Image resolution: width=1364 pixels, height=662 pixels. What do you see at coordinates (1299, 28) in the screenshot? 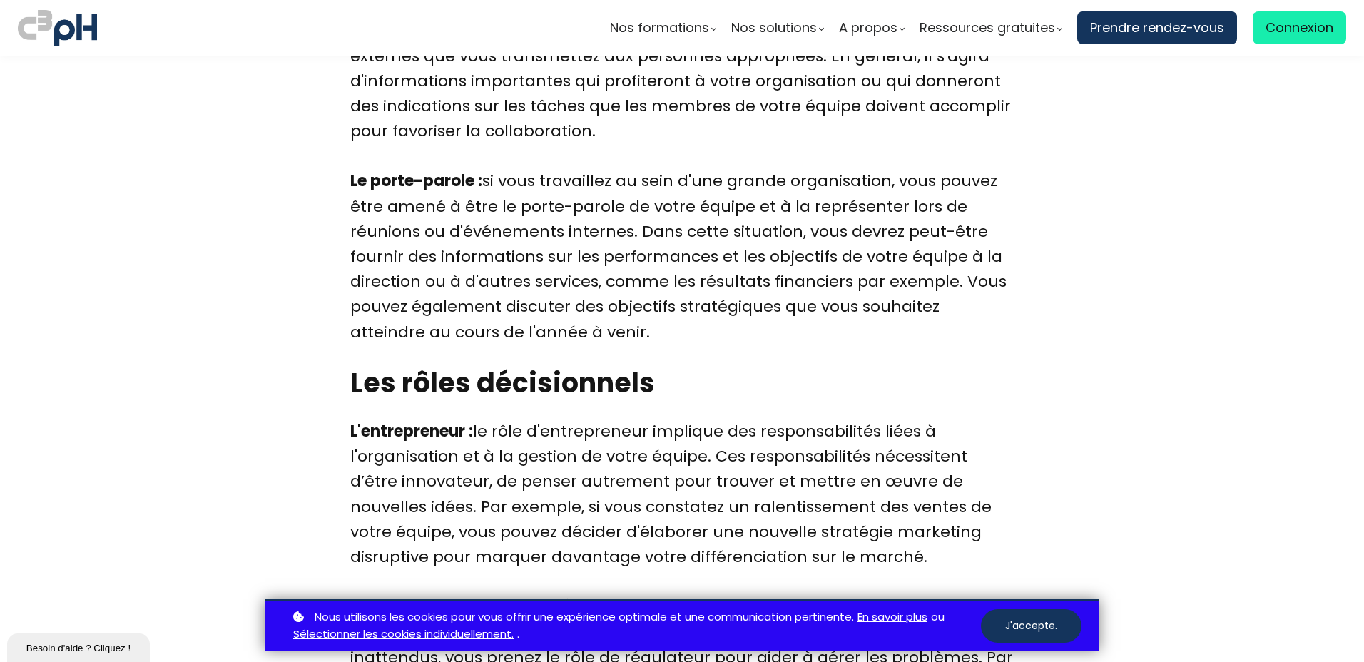
I see `span: Connexion` at bounding box center [1299, 28].